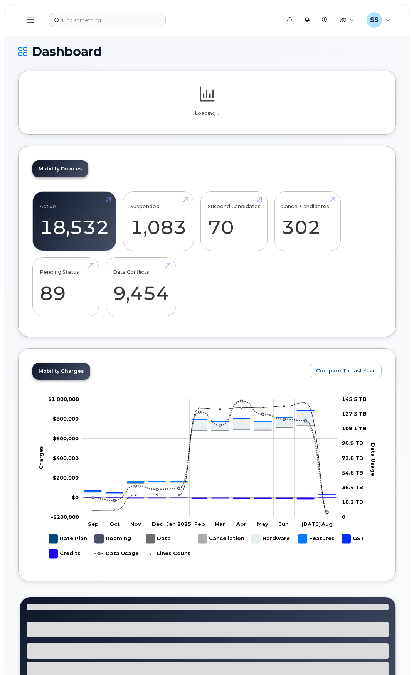 This screenshot has height=675, width=414. What do you see at coordinates (271, 538) in the screenshot?
I see `g: Hardware` at bounding box center [271, 538].